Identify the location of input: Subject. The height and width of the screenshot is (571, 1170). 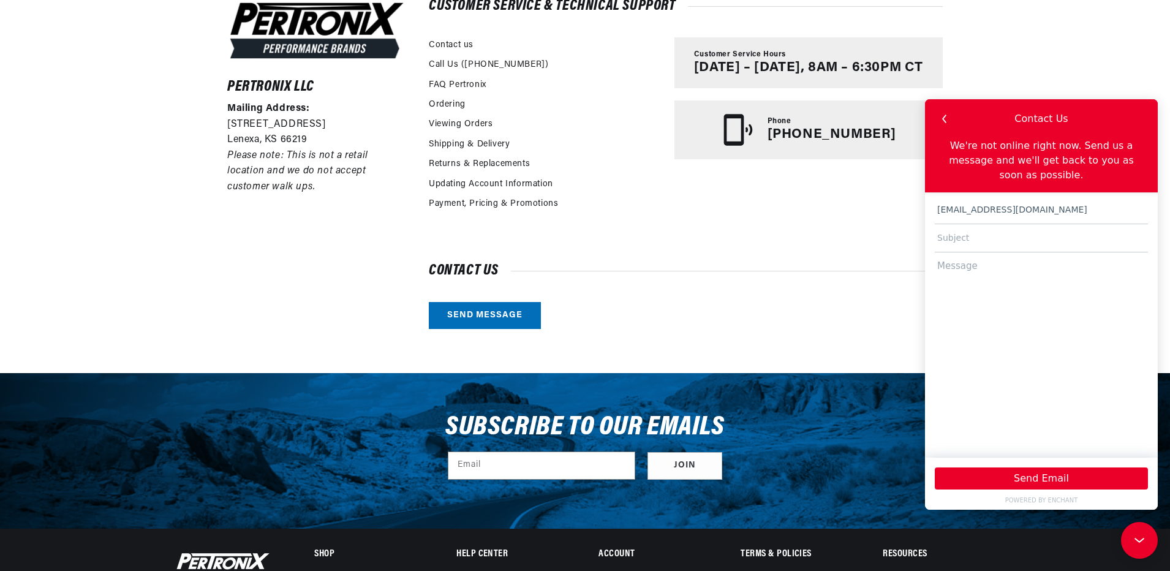
(116, 139).